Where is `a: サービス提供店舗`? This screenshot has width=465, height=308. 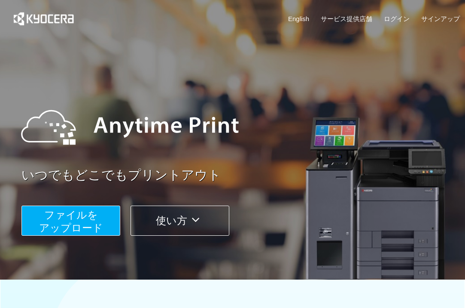
a: サービス提供店舗 is located at coordinates (347, 18).